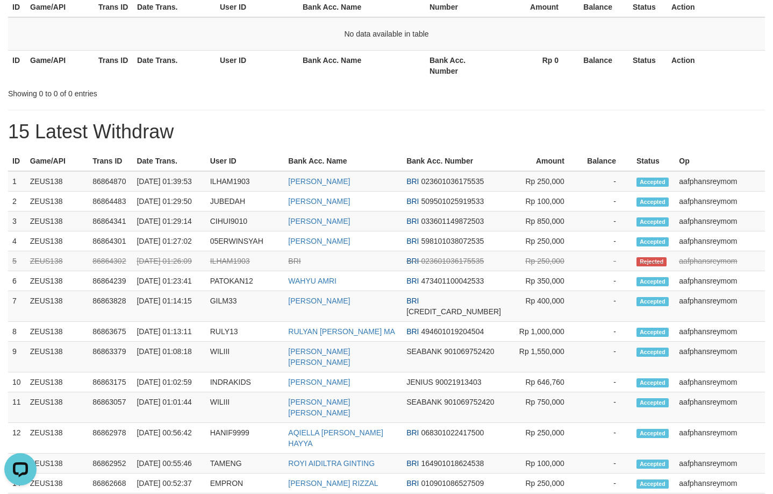  What do you see at coordinates (653, 161) in the screenshot?
I see `th: Status` at bounding box center [653, 161].